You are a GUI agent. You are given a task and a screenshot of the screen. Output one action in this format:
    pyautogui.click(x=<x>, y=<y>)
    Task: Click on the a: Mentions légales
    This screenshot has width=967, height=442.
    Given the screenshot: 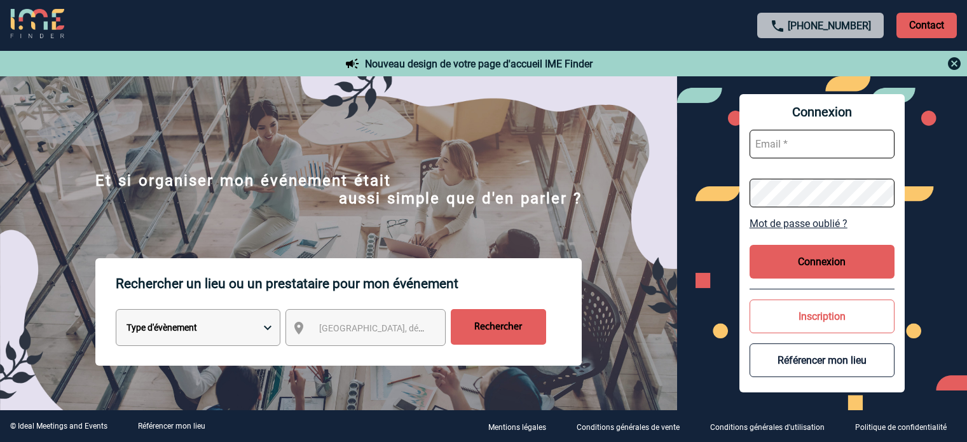 What is the action you would take?
    pyautogui.click(x=522, y=426)
    